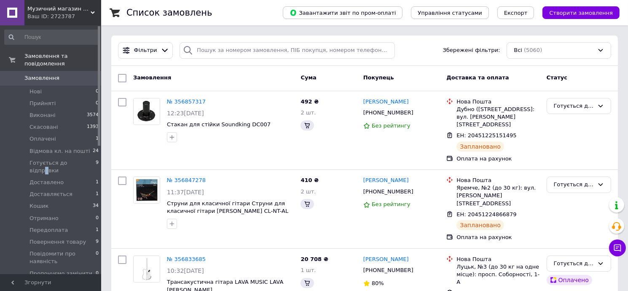 This screenshot has width=628, height=291. Describe the element at coordinates (51, 194) in the screenshot. I see `span: Доставляється` at that location.